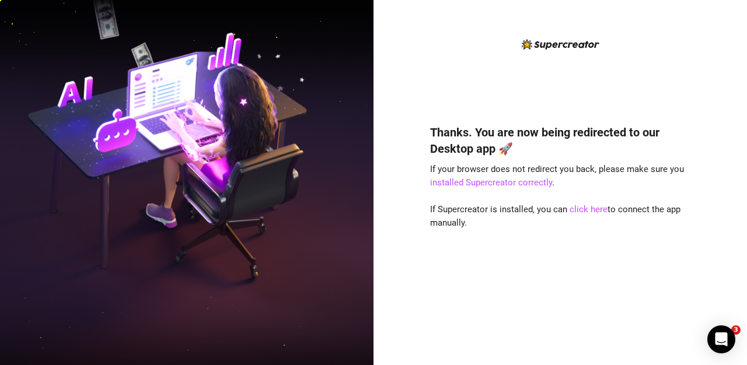 Image resolution: width=747 pixels, height=365 pixels. Describe the element at coordinates (555, 216) in the screenshot. I see `span: If Supercreator is installed, you can to connect the app manually.` at that location.